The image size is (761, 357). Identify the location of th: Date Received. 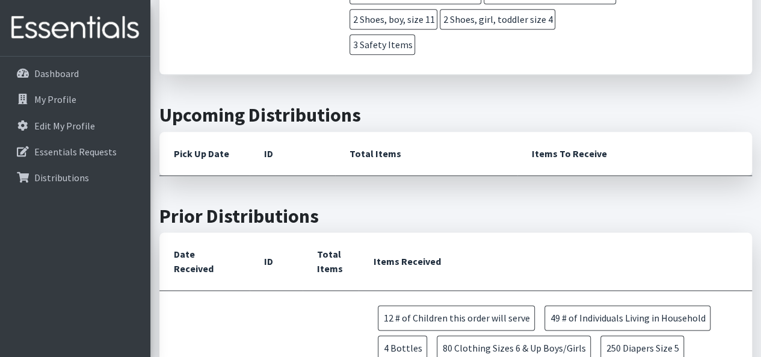
(205, 261).